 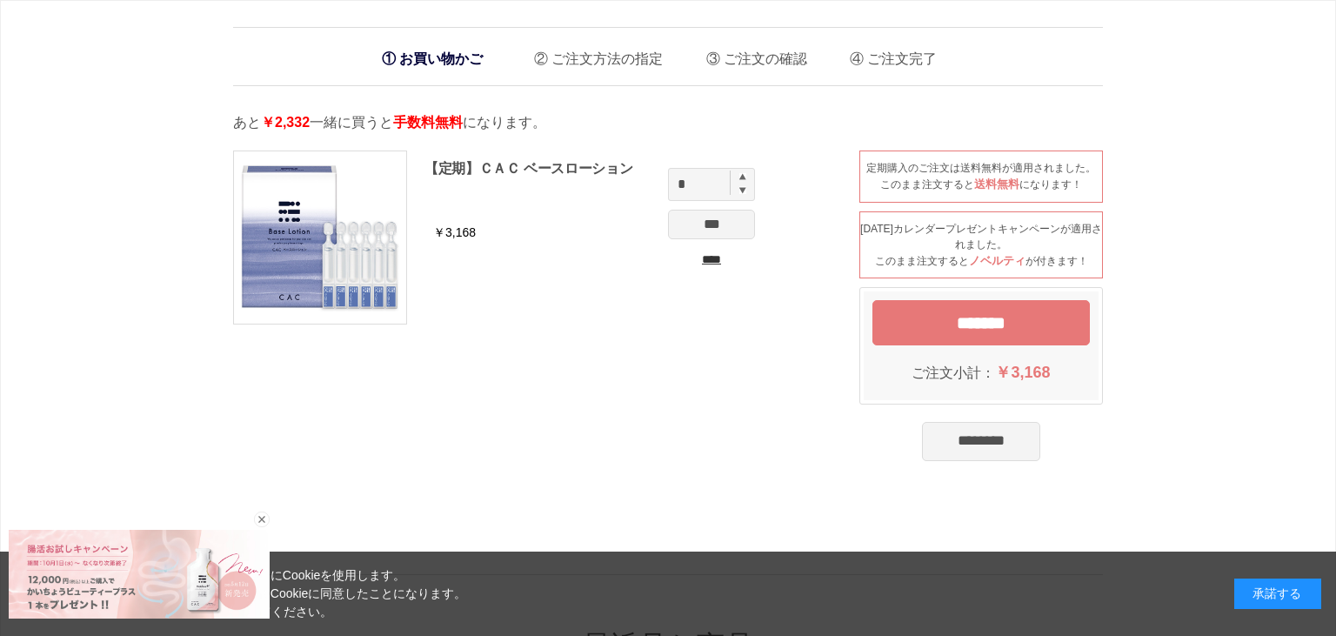 I want to click on li: ご注文方法の指定, so click(x=592, y=54).